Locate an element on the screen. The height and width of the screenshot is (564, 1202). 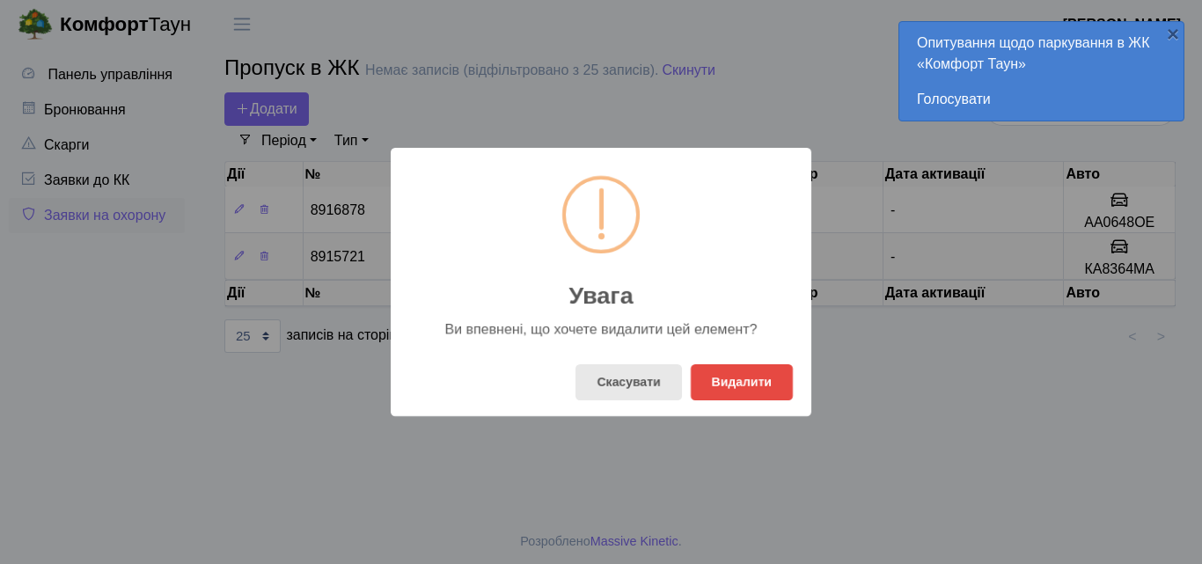
div: Опитування щодо паркування в ЖК «Комфорт Таун» is located at coordinates (1041, 71).